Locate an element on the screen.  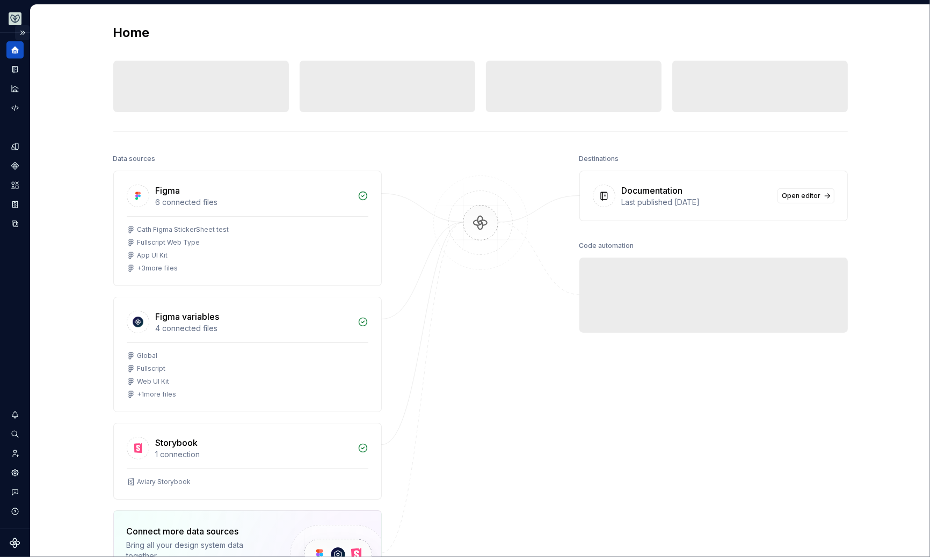
span: Open editor is located at coordinates (802, 196).